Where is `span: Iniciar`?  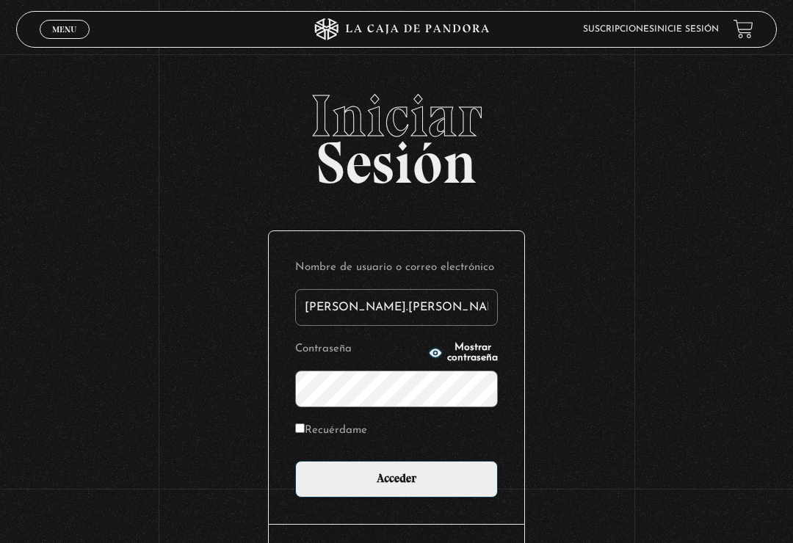
span: Iniciar is located at coordinates (397, 116).